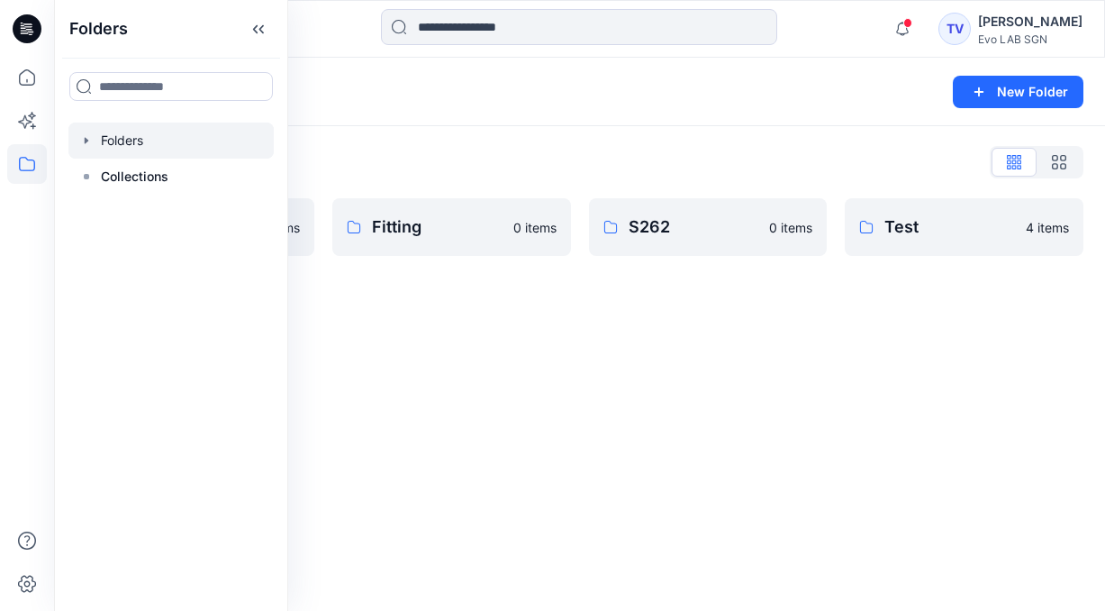 The image size is (1105, 611). What do you see at coordinates (134, 177) in the screenshot?
I see `p: Collections` at bounding box center [134, 177].